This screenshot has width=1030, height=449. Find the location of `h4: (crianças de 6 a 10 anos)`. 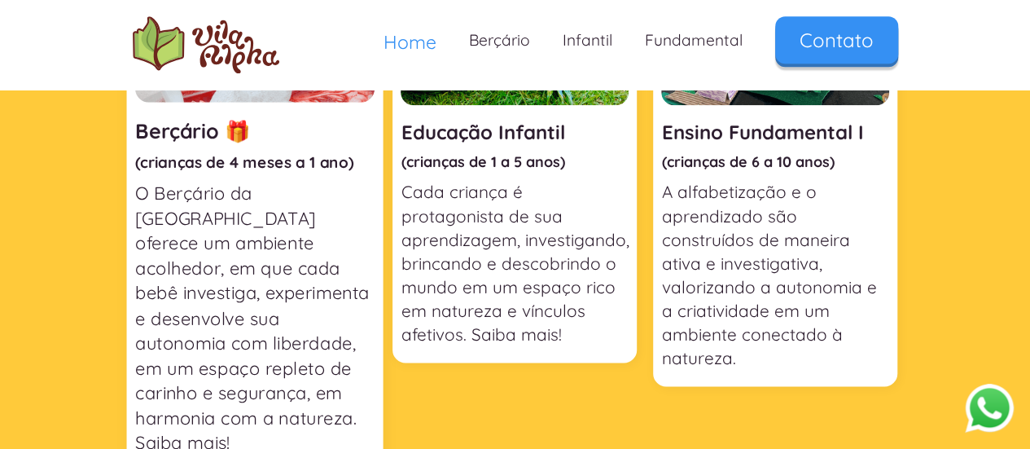

h4: (crianças de 6 a 10 anos) is located at coordinates (776, 162).